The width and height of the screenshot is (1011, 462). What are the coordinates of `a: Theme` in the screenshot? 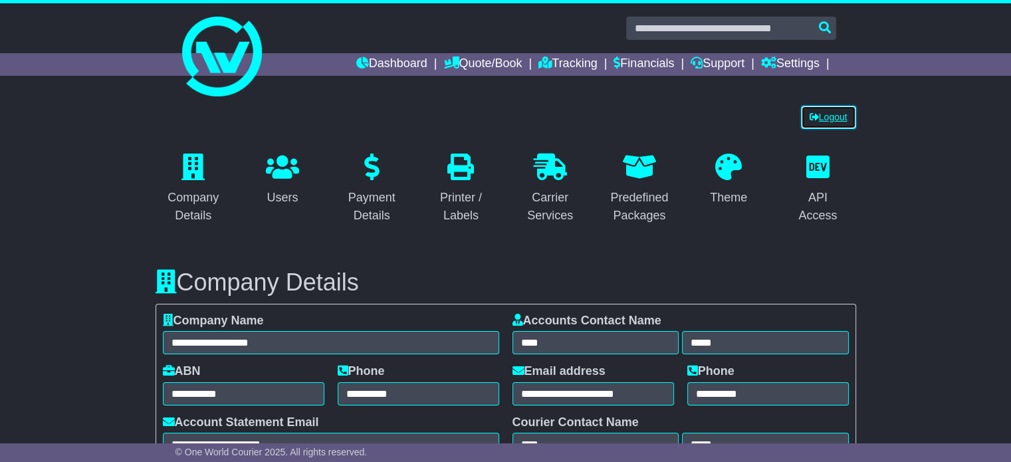 It's located at (728, 180).